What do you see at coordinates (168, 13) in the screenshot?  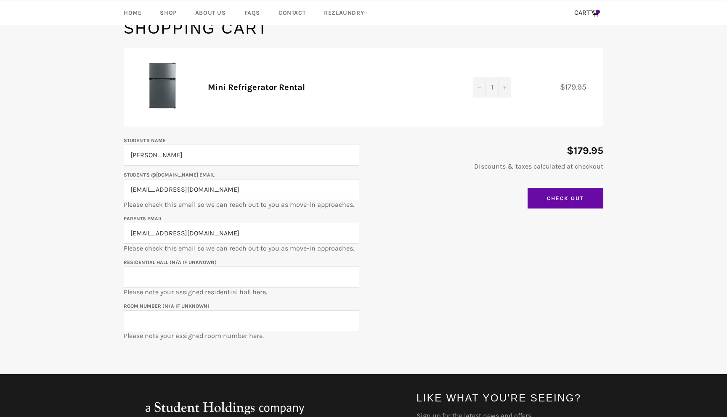 I see `a: Shop` at bounding box center [168, 13].